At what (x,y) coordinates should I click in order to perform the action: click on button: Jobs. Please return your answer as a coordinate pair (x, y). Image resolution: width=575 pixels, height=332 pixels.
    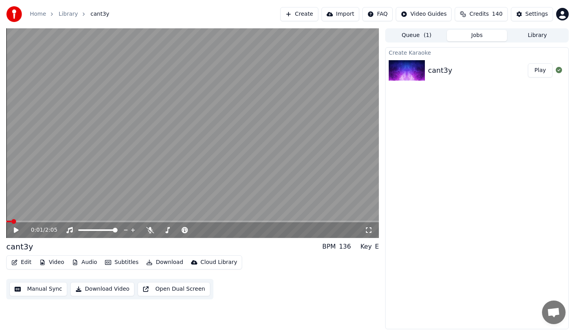
    Looking at the image, I should click on (477, 35).